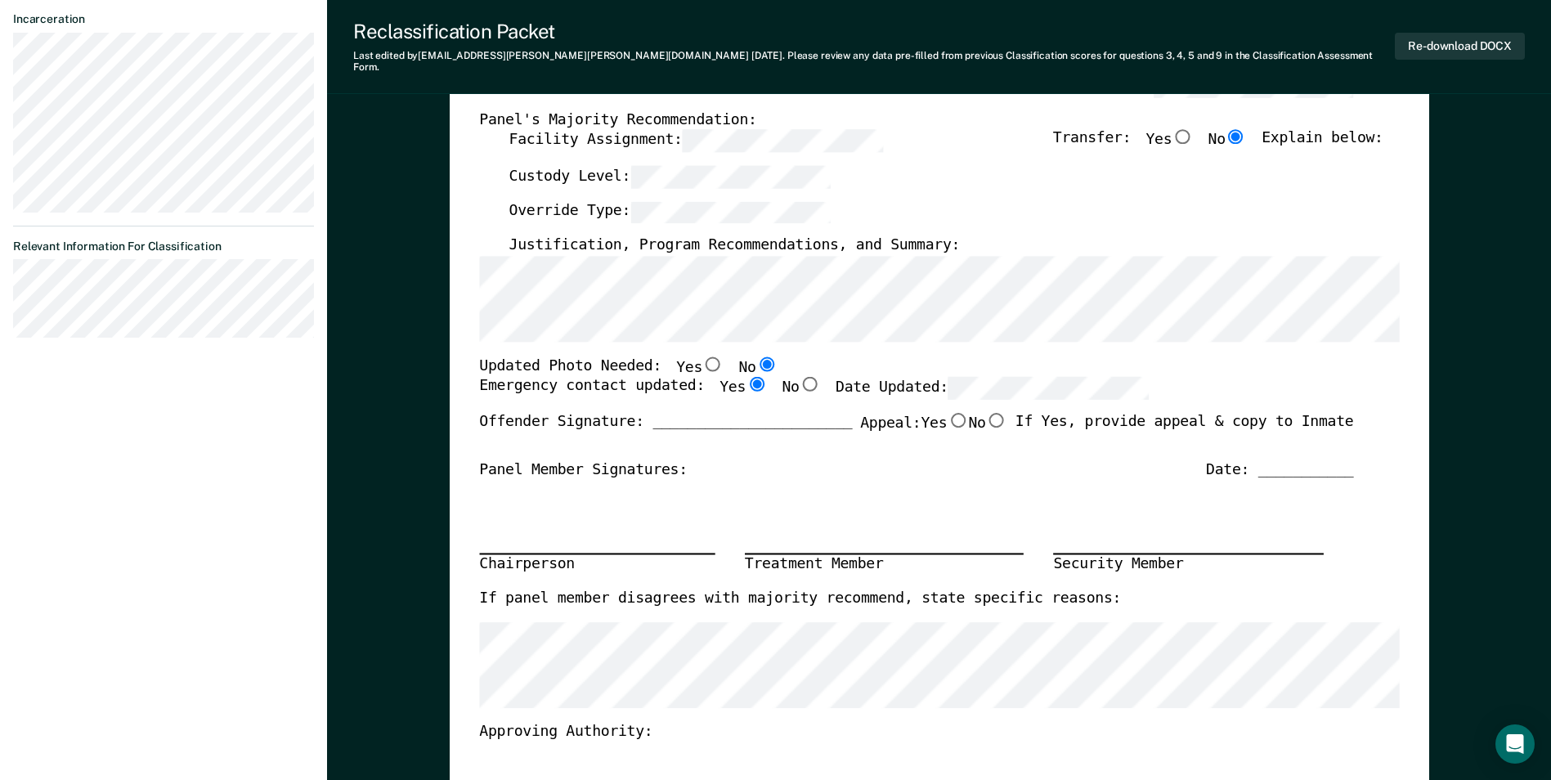 The height and width of the screenshot is (780, 1551). Describe the element at coordinates (1459, 46) in the screenshot. I see `button: Re-download DOCX` at that location.